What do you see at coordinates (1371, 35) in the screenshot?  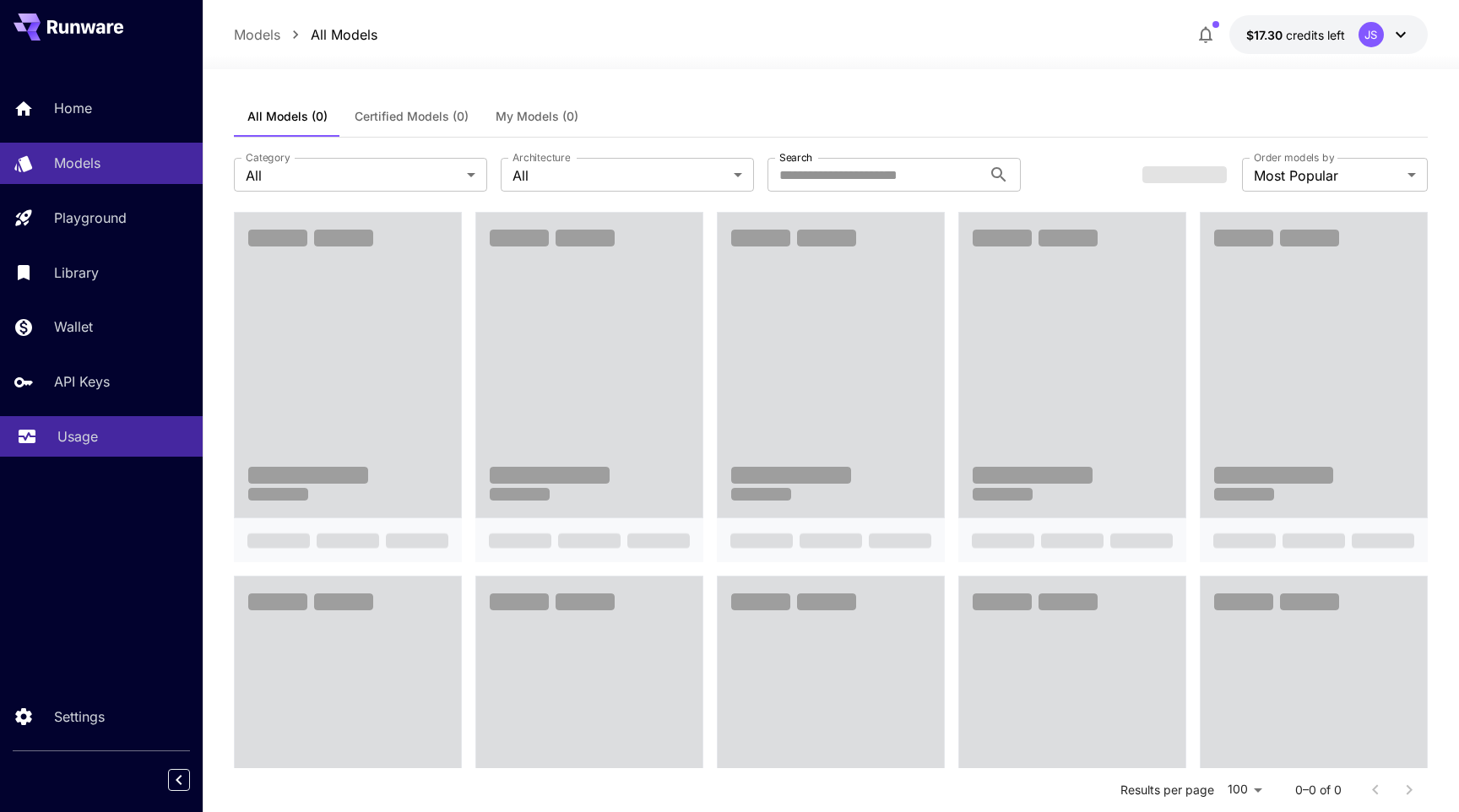 I see `div: JS` at bounding box center [1371, 35].